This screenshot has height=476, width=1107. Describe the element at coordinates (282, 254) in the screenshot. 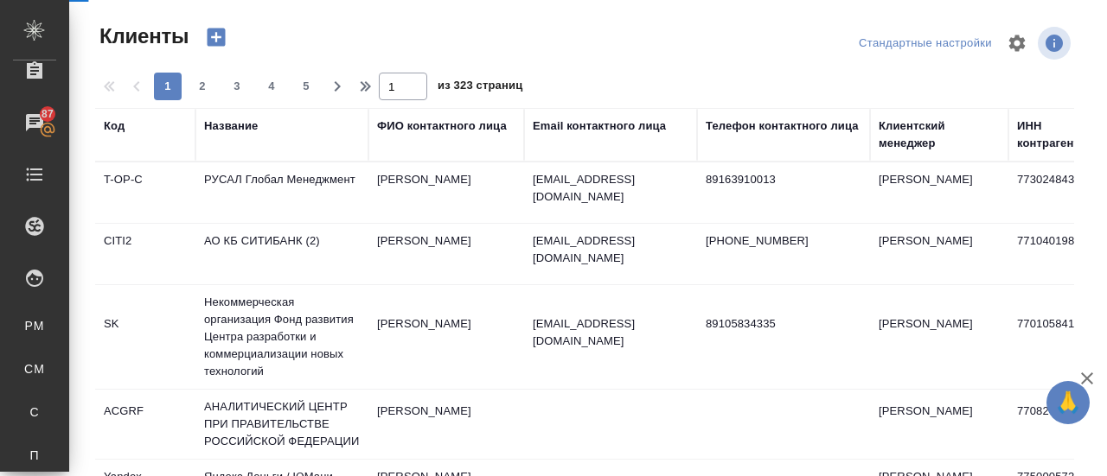

I see `td: АО КБ СИТИБАНК (2)` at that location.